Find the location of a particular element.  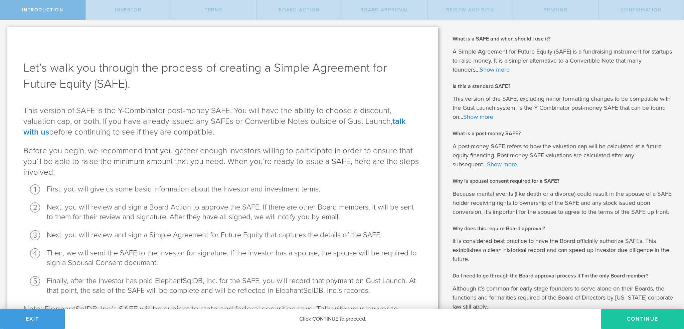

span: Pending is located at coordinates (556, 10).